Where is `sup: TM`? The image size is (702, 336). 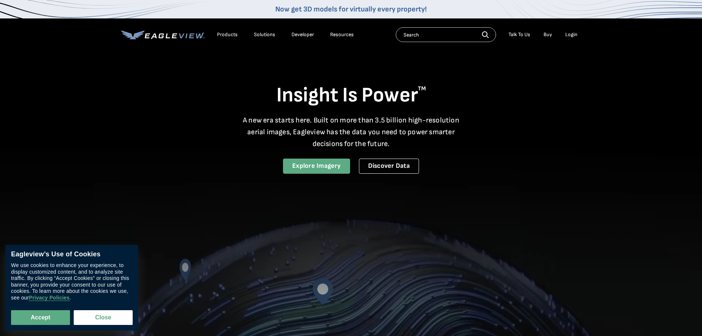
sup: TM is located at coordinates (422, 88).